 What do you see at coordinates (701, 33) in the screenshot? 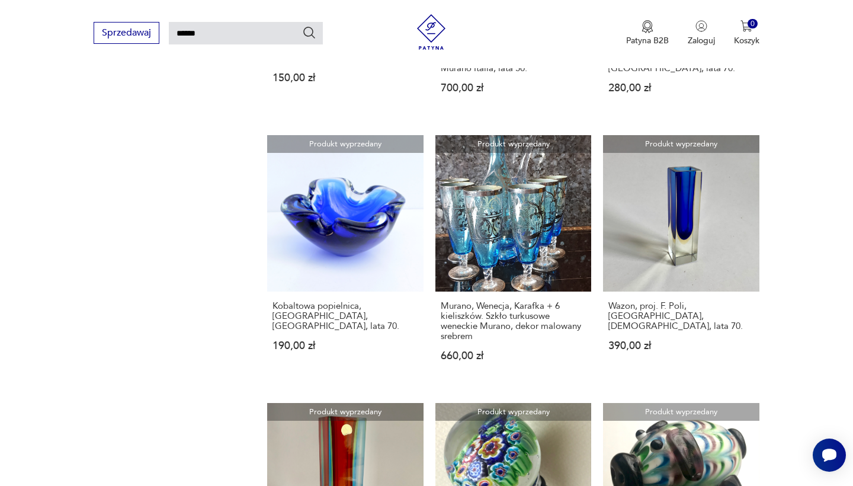
I see `button: Zaloguj` at bounding box center [701, 33].